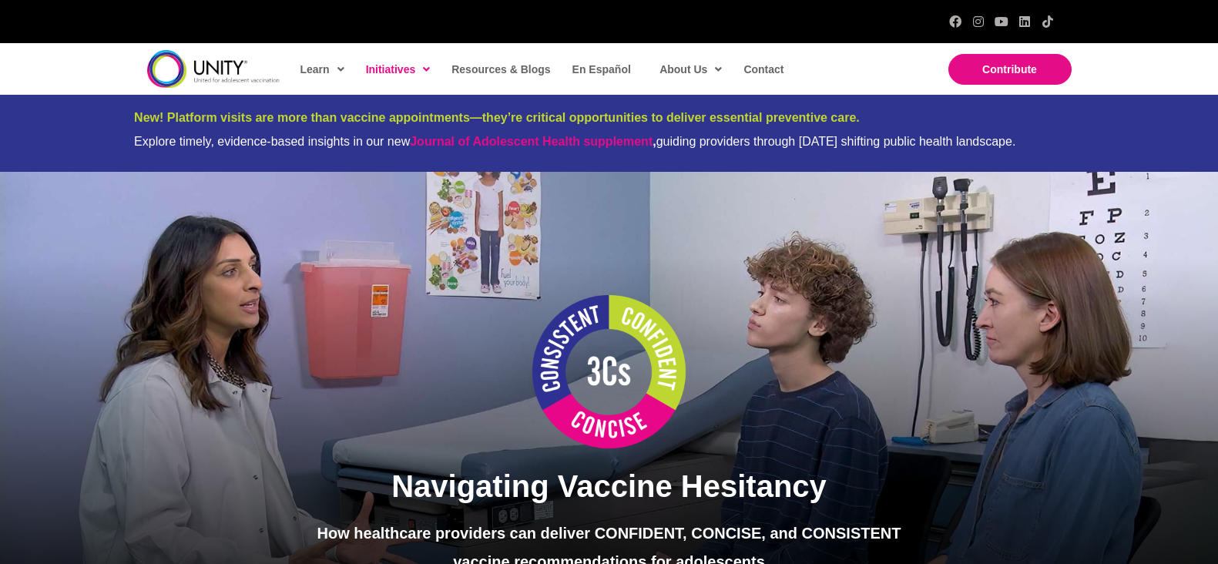 The height and width of the screenshot is (564, 1218). Describe the element at coordinates (601, 69) in the screenshot. I see `a: En Español` at that location.